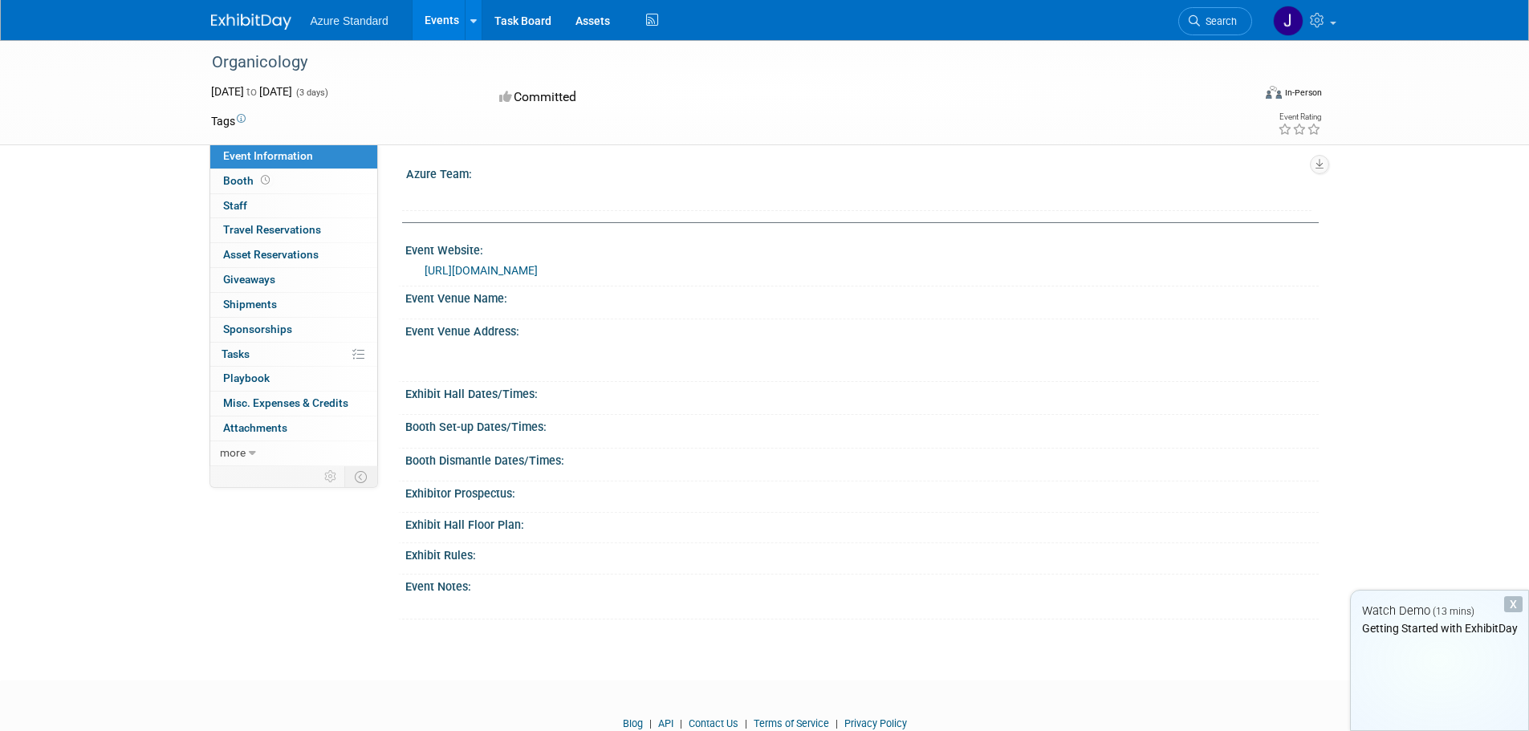 This screenshot has height=731, width=1529. What do you see at coordinates (862, 458) in the screenshot?
I see `div: Booth Dismantle Dates/Times:` at bounding box center [862, 458].